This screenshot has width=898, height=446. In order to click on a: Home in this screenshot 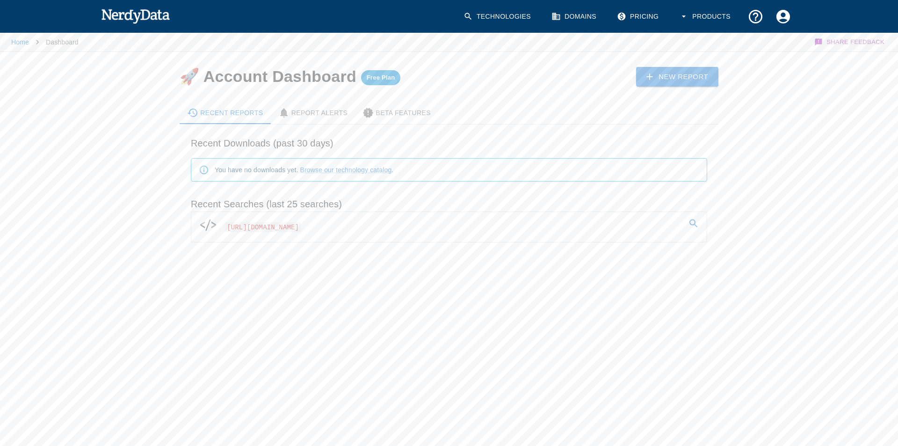, I will do `click(20, 42)`.